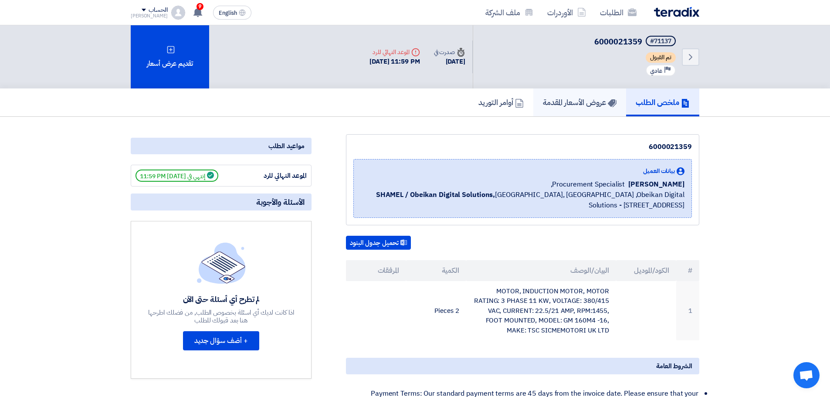 The image size is (830, 397). I want to click on h5: أوامر التوريد, so click(501, 102).